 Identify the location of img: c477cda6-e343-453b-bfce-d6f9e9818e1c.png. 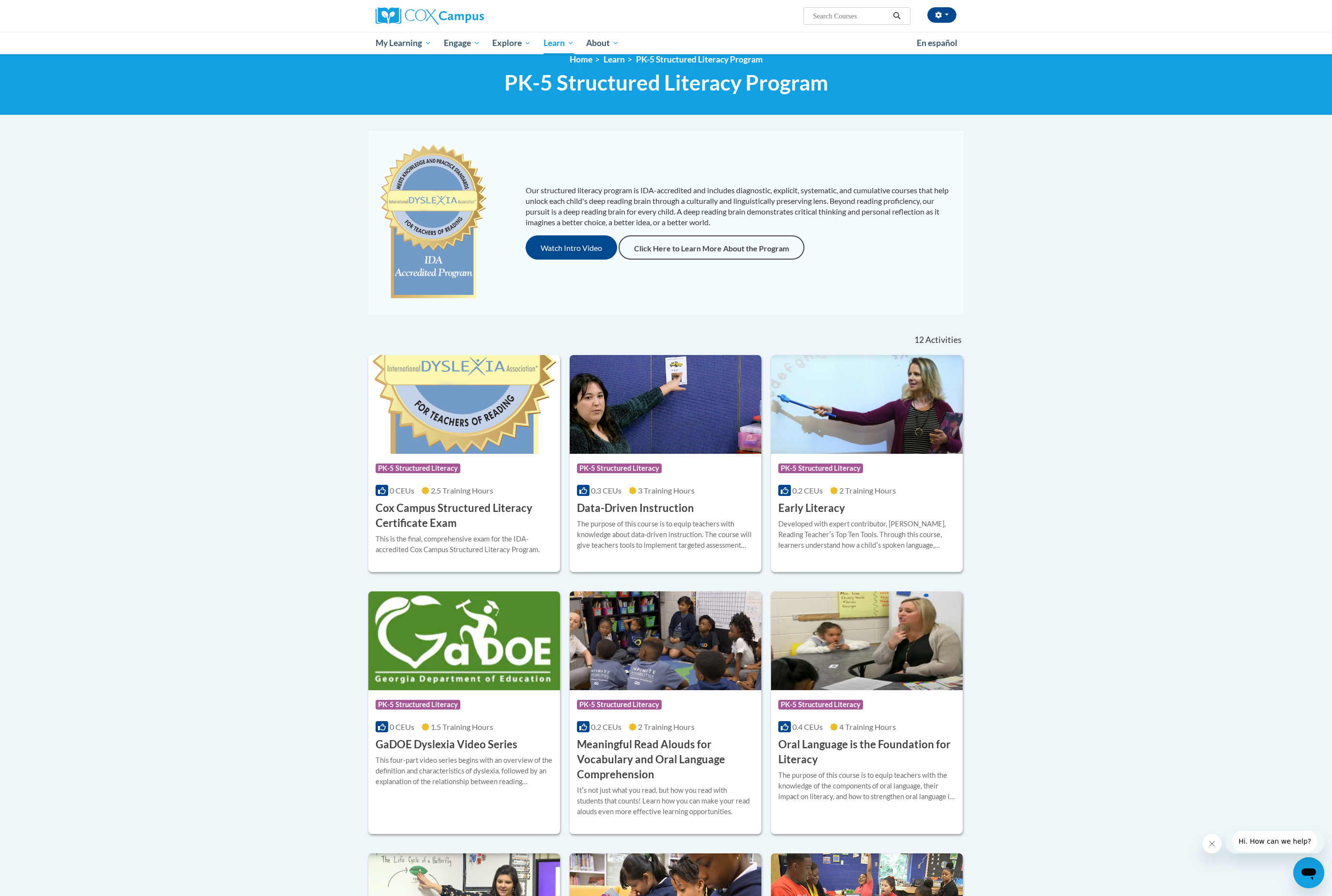
(433, 223).